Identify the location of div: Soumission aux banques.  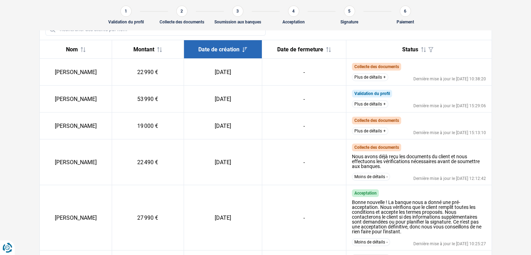
(238, 22).